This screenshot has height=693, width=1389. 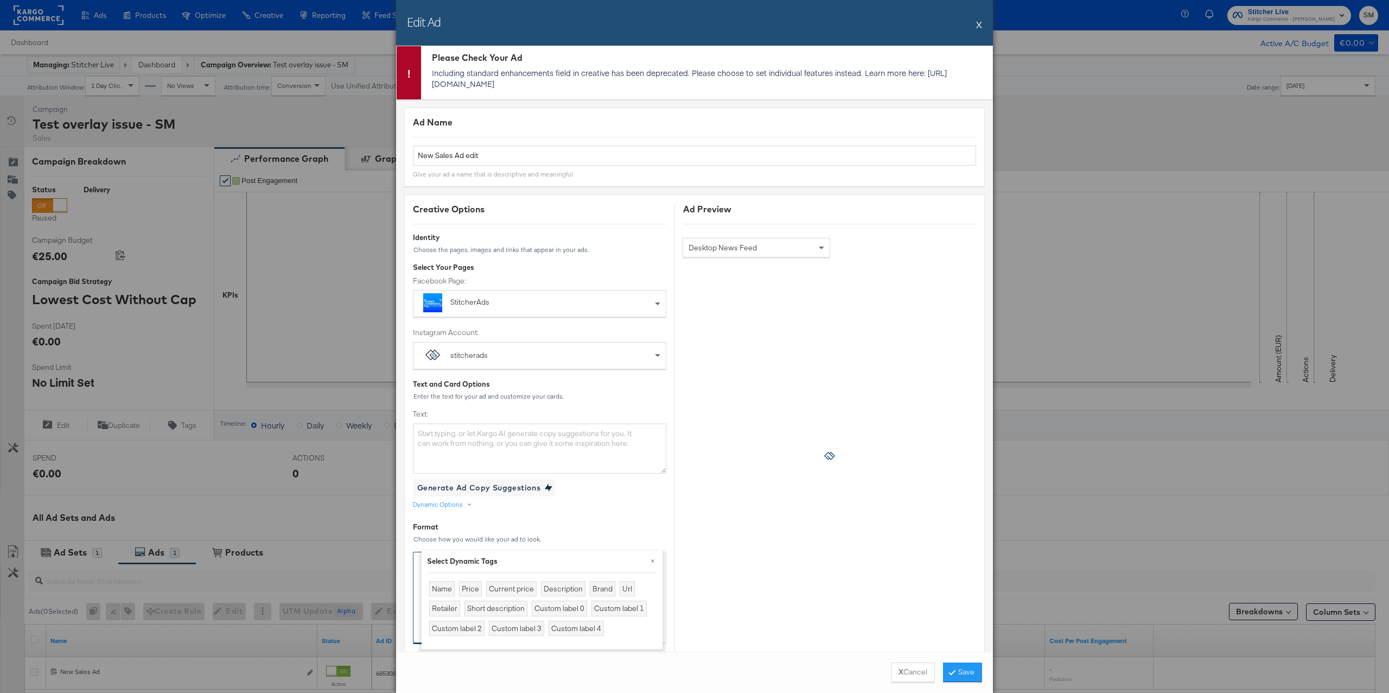 What do you see at coordinates (695, 155) in the screenshot?
I see `input: Name your ad ...` at bounding box center [695, 155].